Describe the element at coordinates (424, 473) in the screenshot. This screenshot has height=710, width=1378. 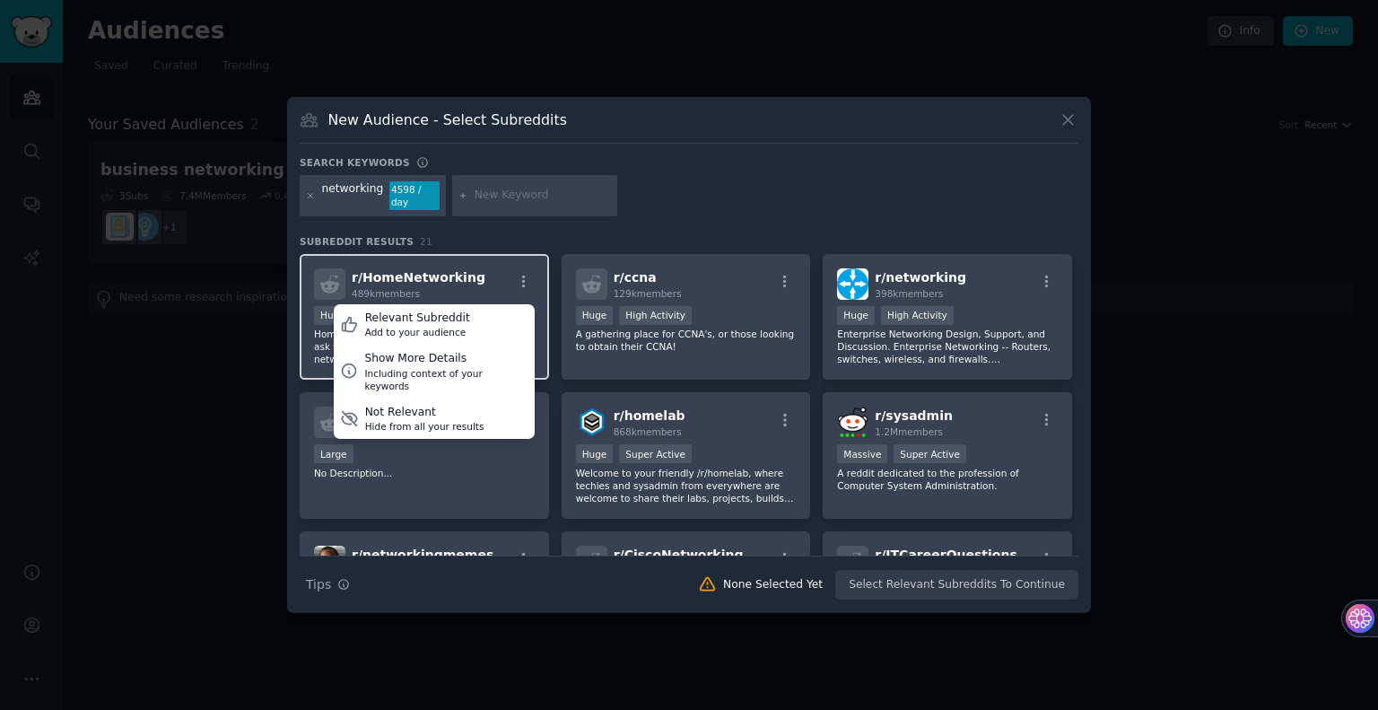
I see `p: No Description...` at that location.